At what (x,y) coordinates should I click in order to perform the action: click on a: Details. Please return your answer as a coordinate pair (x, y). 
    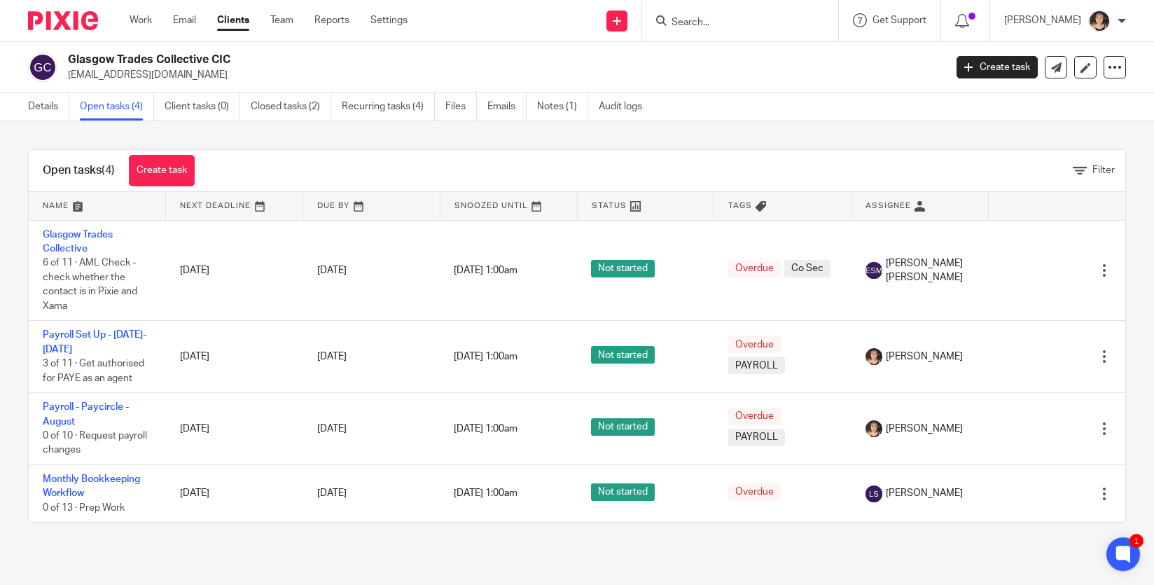
    Looking at the image, I should click on (48, 106).